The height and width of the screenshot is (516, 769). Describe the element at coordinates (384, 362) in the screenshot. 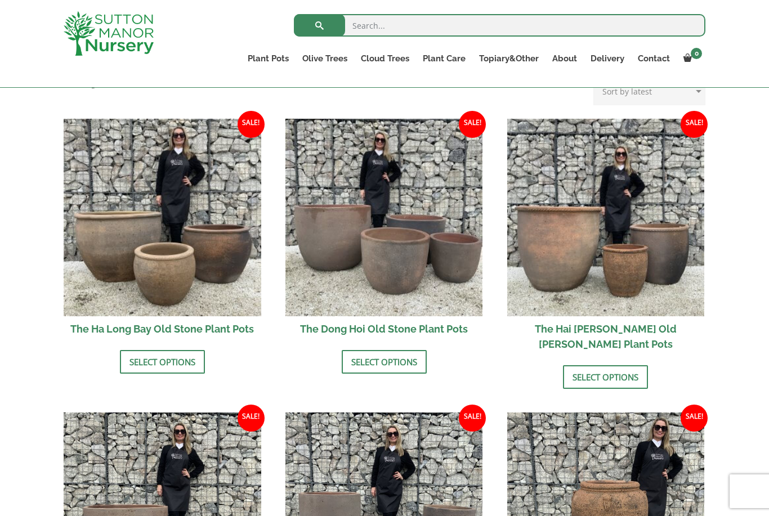

I see `a: Select options for “The Dong Hoi Old Stone Plant Pots”` at that location.